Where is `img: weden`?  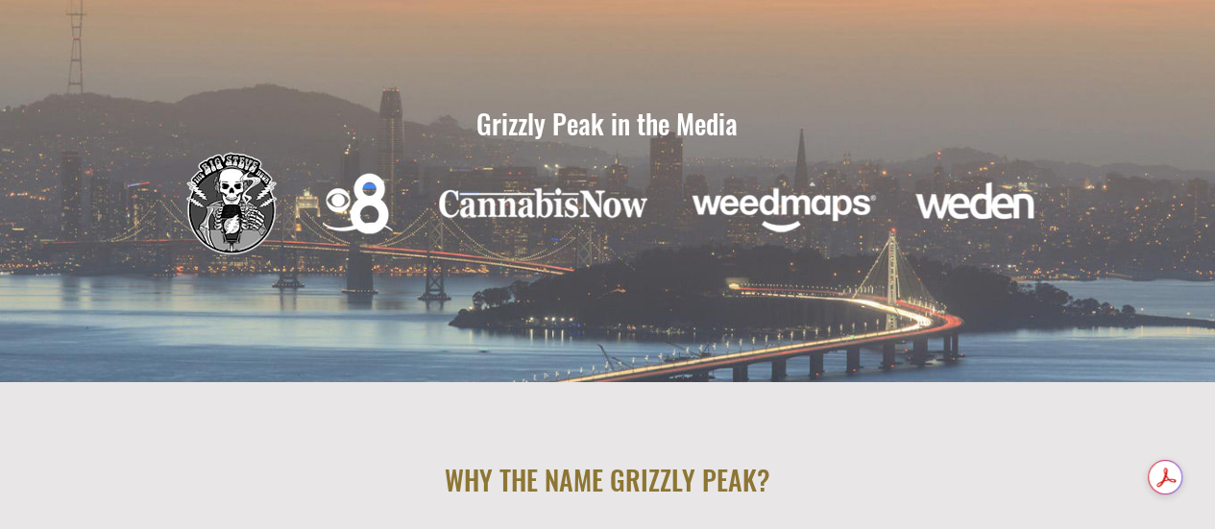 img: weden is located at coordinates (976, 201).